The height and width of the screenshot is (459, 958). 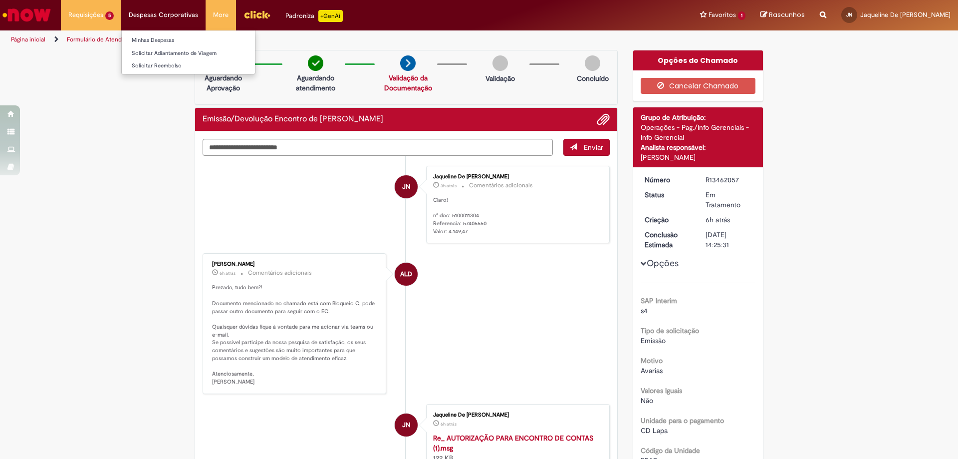 What do you see at coordinates (408, 63) in the screenshot?
I see `img: arrow-next.png` at bounding box center [408, 63].